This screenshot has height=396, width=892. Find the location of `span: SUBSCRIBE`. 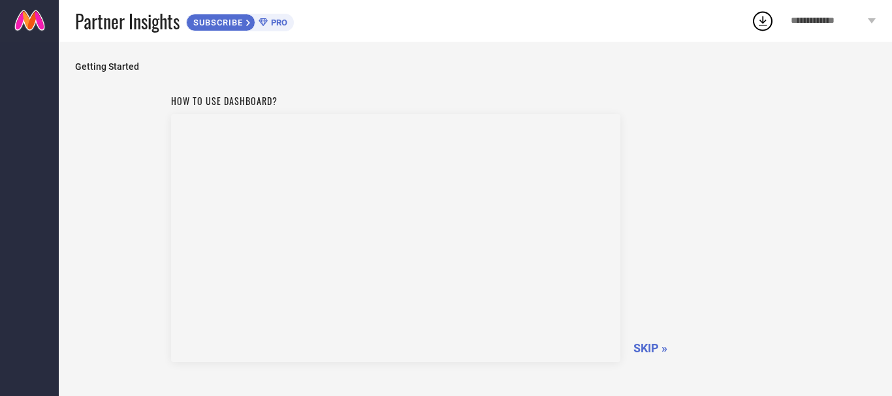

span: SUBSCRIBE is located at coordinates (216, 22).